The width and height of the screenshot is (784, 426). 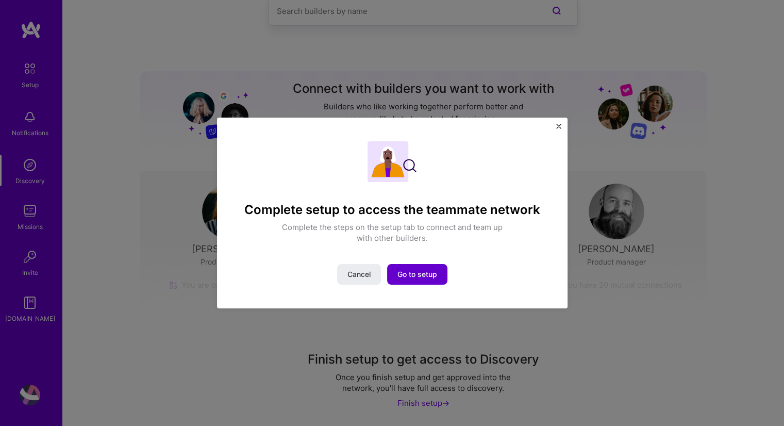 What do you see at coordinates (559, 129) in the screenshot?
I see `button: Close` at bounding box center [559, 129].